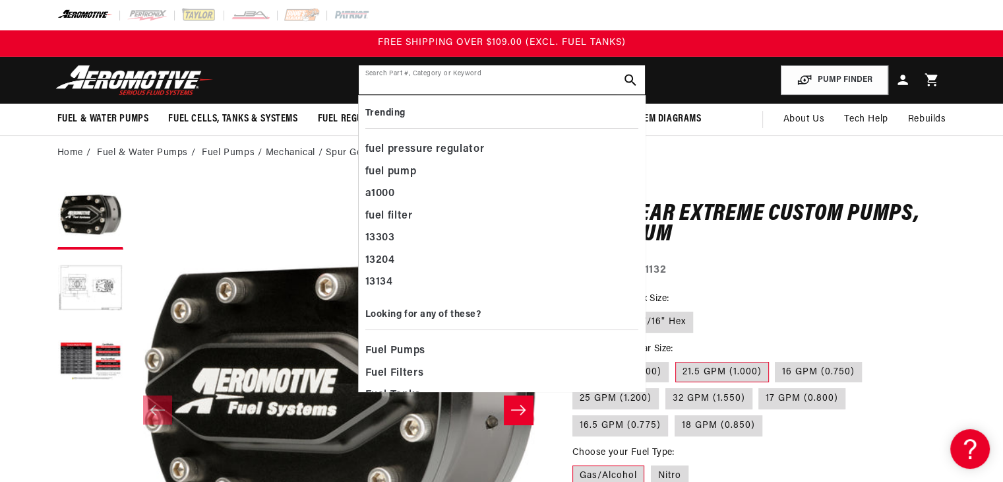 Image resolution: width=1003 pixels, height=482 pixels. Describe the element at coordinates (233, 119) in the screenshot. I see `summary: Fuel Cells, Tanks & Systems` at that location.